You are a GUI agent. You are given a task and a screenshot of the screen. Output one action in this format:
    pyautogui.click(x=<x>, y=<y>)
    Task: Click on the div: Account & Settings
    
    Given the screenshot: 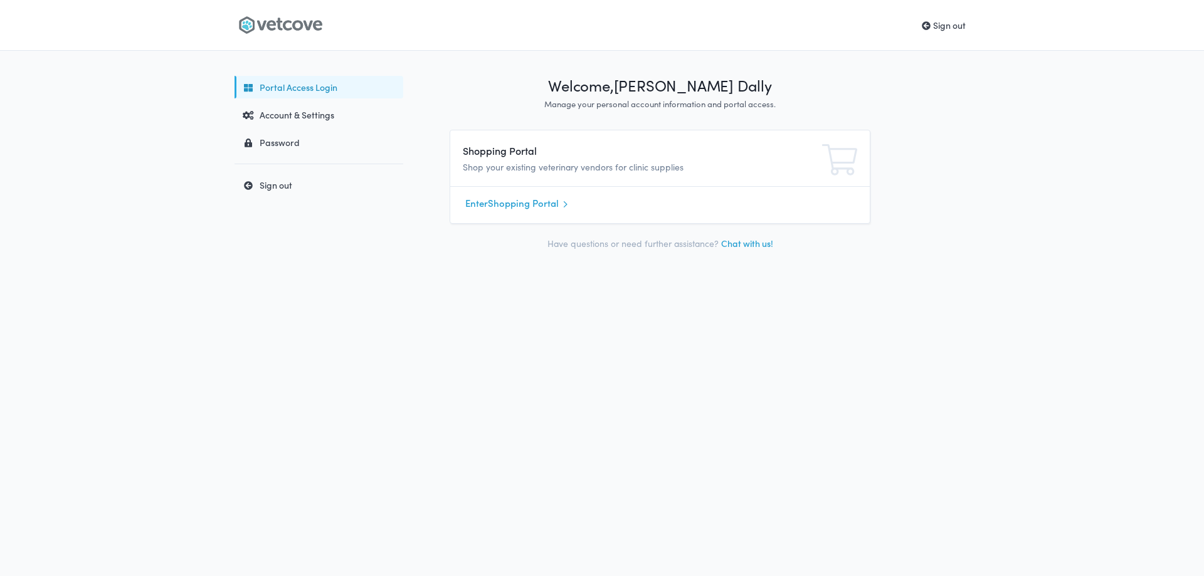 What is the action you would take?
    pyautogui.click(x=317, y=115)
    